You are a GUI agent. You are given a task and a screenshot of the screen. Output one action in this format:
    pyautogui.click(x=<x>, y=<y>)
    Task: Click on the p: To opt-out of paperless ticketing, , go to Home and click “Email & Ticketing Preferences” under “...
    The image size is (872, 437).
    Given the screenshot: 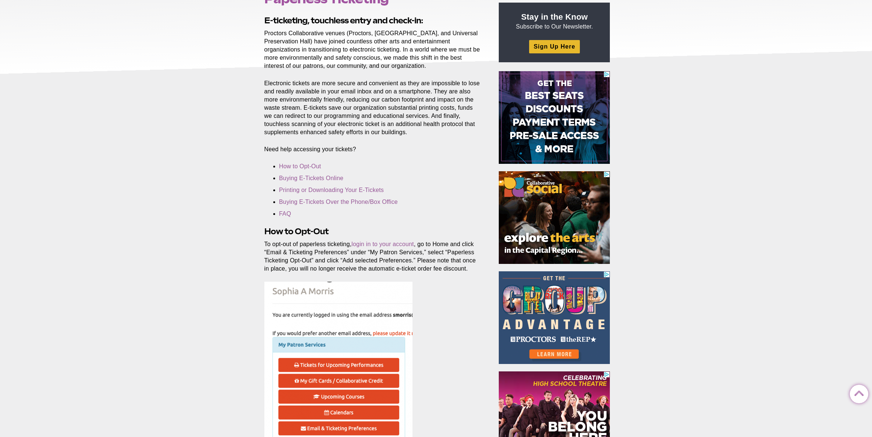 What is the action you would take?
    pyautogui.click(x=373, y=256)
    